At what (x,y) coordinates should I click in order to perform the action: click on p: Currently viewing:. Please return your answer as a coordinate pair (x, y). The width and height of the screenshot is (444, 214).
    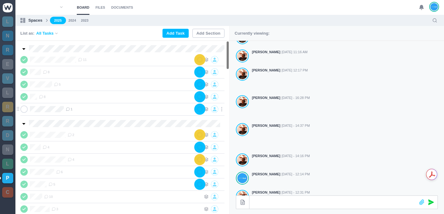
    Looking at the image, I should click on (252, 33).